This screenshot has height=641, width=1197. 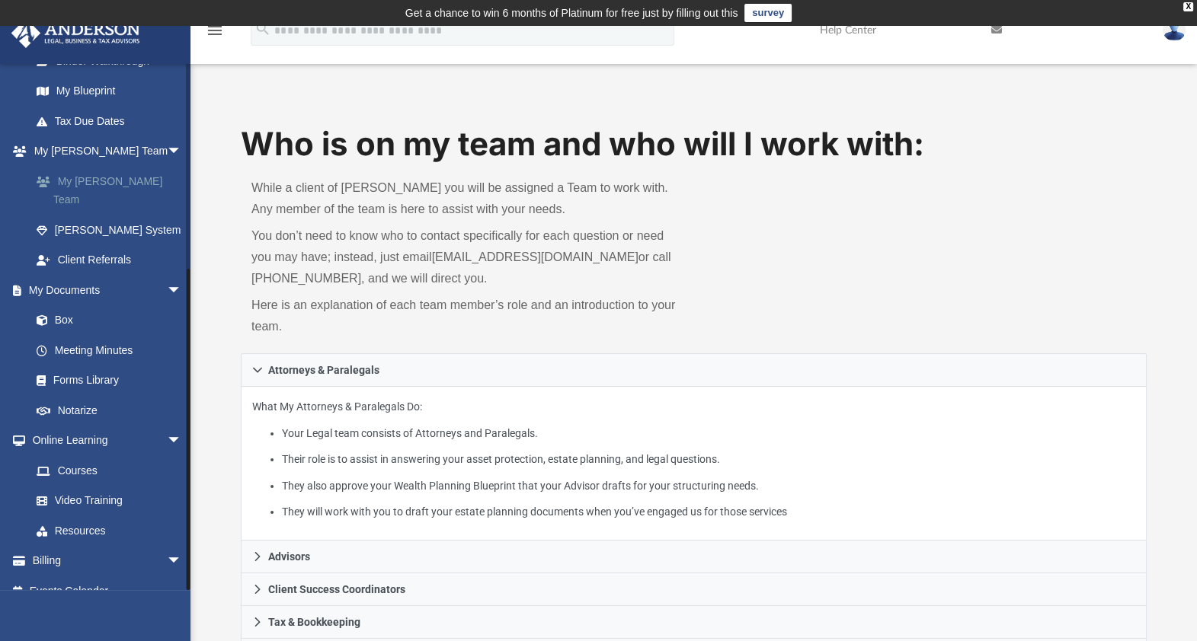 What do you see at coordinates (109, 350) in the screenshot?
I see `a: Meeting Minutes` at bounding box center [109, 350].